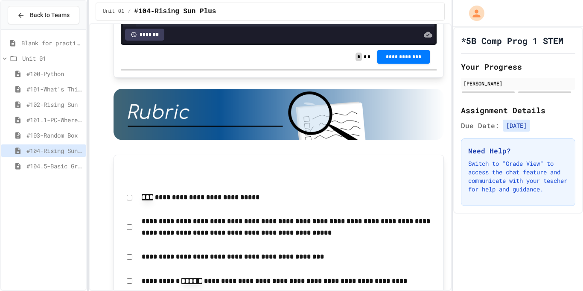  What do you see at coordinates (55, 135) in the screenshot?
I see `span: #103-Random Box` at bounding box center [55, 135].